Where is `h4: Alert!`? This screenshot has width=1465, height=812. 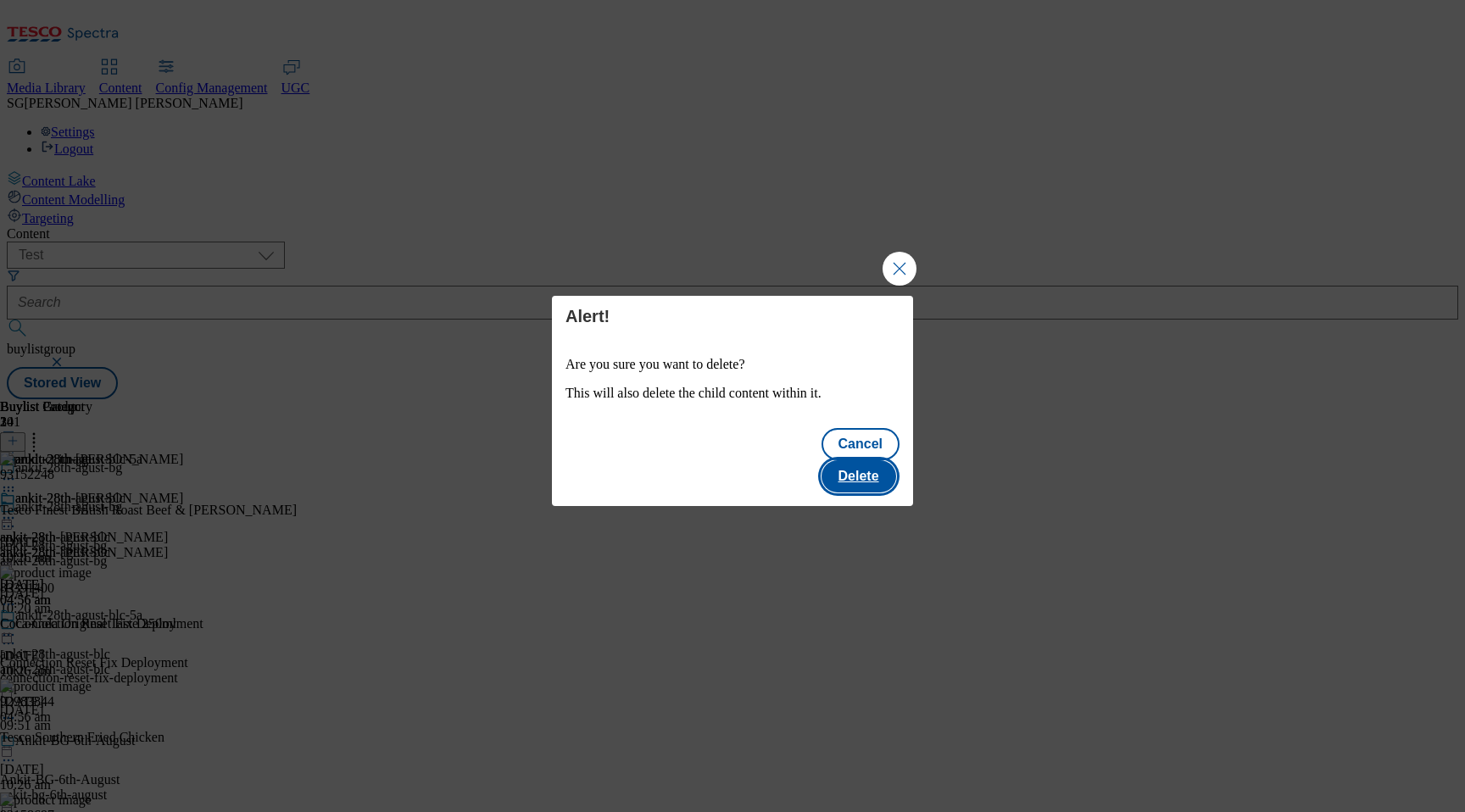
h4: Alert! is located at coordinates (732, 316).